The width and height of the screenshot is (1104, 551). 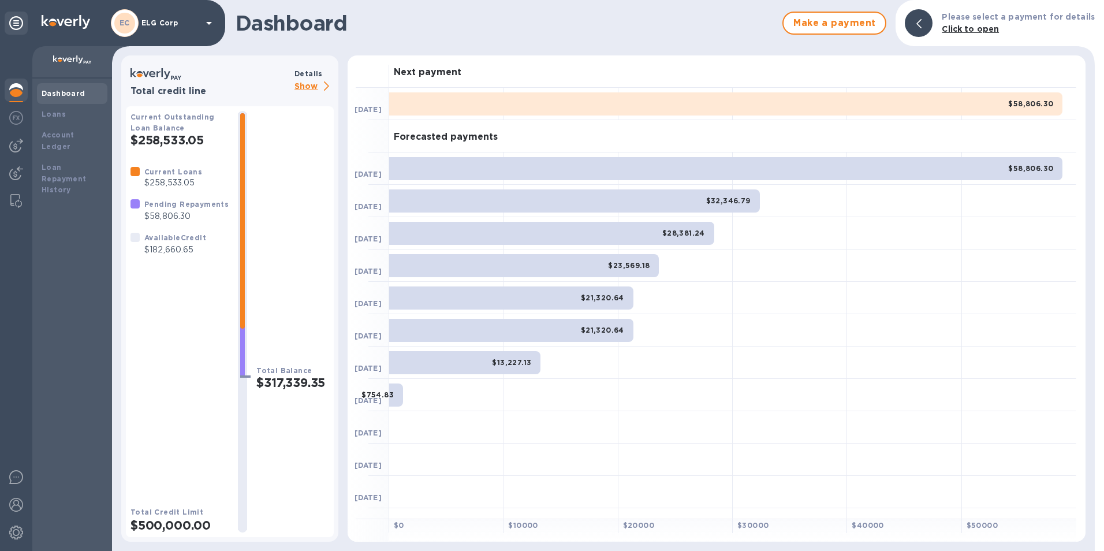 I want to click on b: Loans, so click(x=54, y=114).